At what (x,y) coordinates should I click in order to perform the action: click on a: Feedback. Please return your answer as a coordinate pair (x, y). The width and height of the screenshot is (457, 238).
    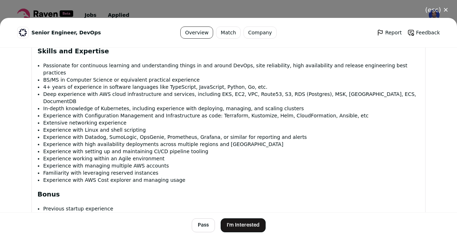
    Looking at the image, I should click on (424, 33).